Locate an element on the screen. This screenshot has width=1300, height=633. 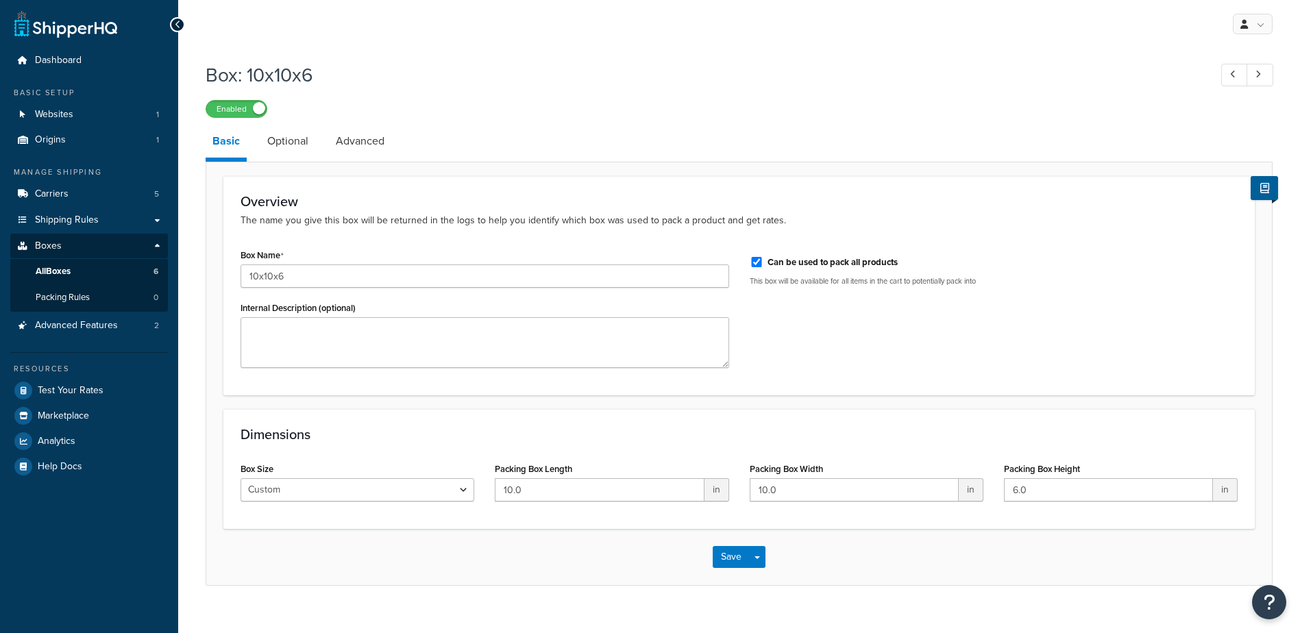
li: Boxes is located at coordinates (89, 273).